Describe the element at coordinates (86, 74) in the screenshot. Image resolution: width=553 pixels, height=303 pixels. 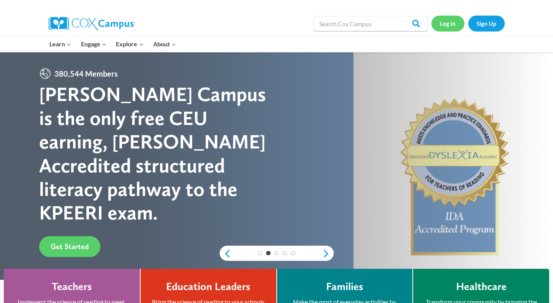
I see `span: 380,544 Members` at that location.